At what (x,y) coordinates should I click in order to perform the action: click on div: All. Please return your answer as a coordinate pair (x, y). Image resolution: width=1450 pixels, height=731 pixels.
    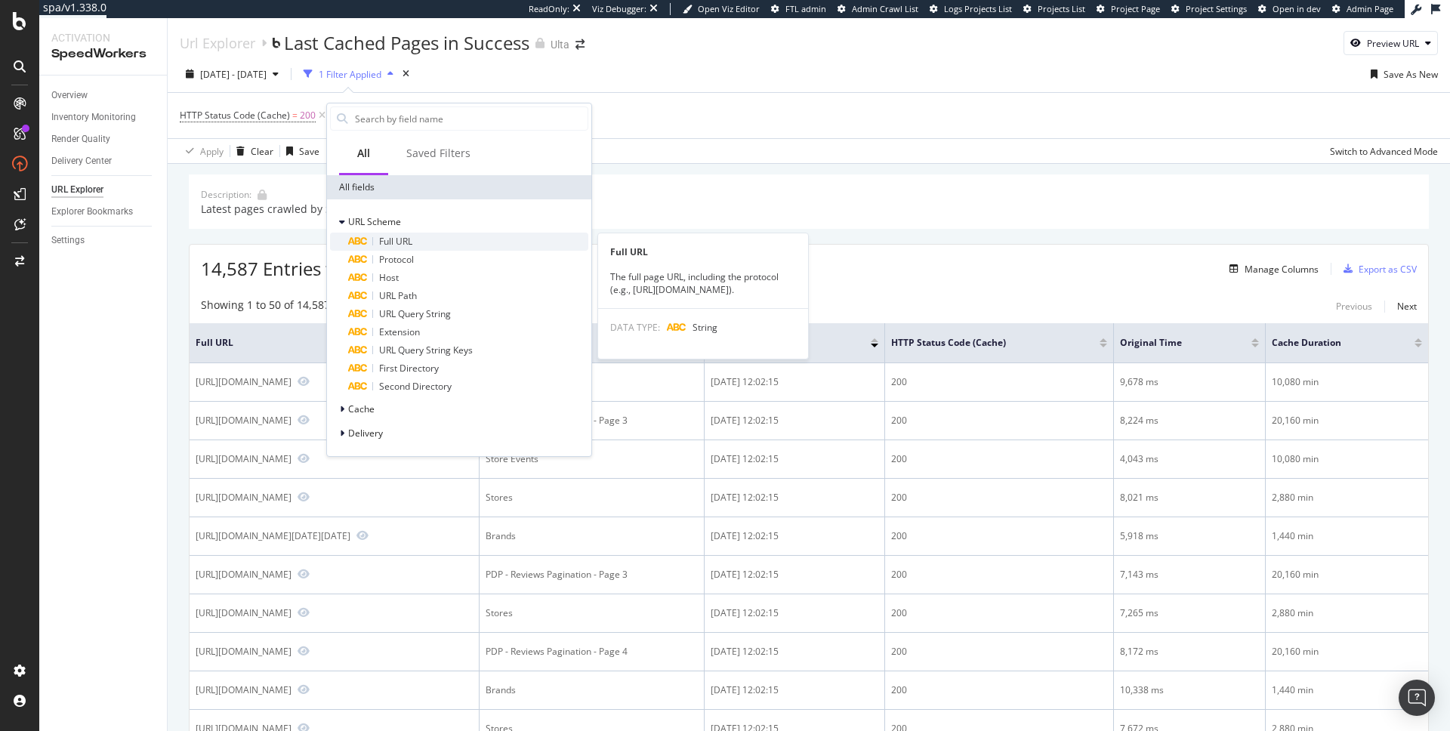
    Looking at the image, I should click on (363, 153).